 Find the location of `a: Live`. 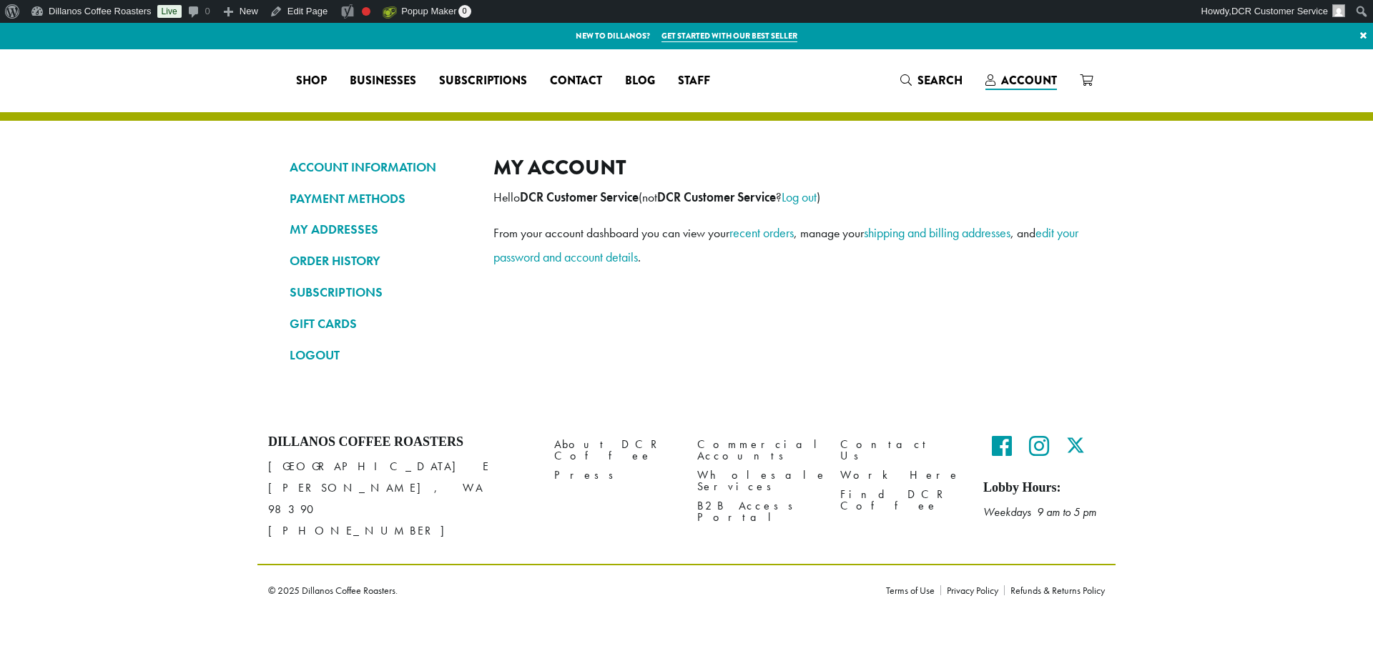

a: Live is located at coordinates (169, 11).